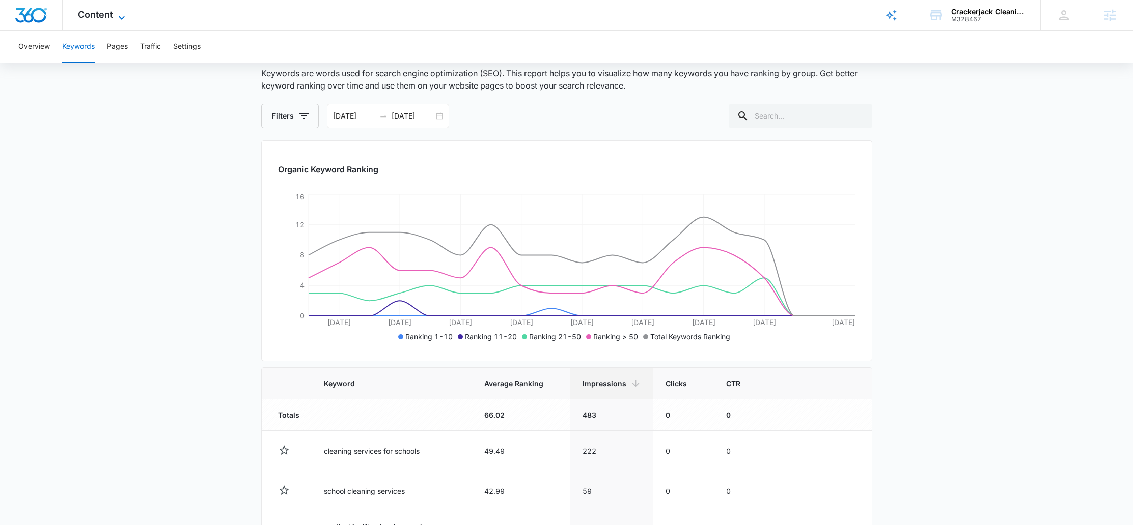 The image size is (1133, 525). Describe the element at coordinates (612, 491) in the screenshot. I see `td: 59` at that location.